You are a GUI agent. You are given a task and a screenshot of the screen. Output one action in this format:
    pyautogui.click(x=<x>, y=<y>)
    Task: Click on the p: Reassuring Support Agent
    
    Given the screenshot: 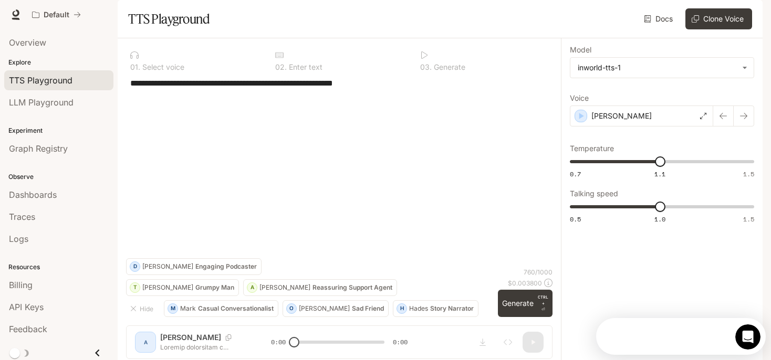 What is the action you would take?
    pyautogui.click(x=352, y=288)
    